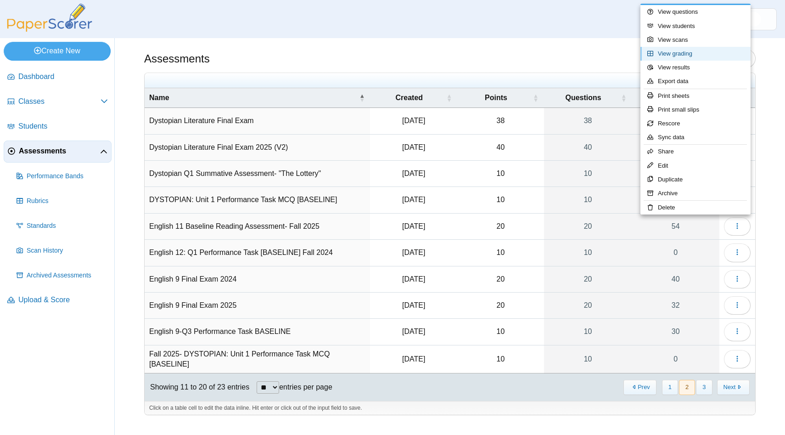 Image resolution: width=785 pixels, height=435 pixels. Describe the element at coordinates (257, 121) in the screenshot. I see `td: Dystopian Literature Final Exam` at that location.